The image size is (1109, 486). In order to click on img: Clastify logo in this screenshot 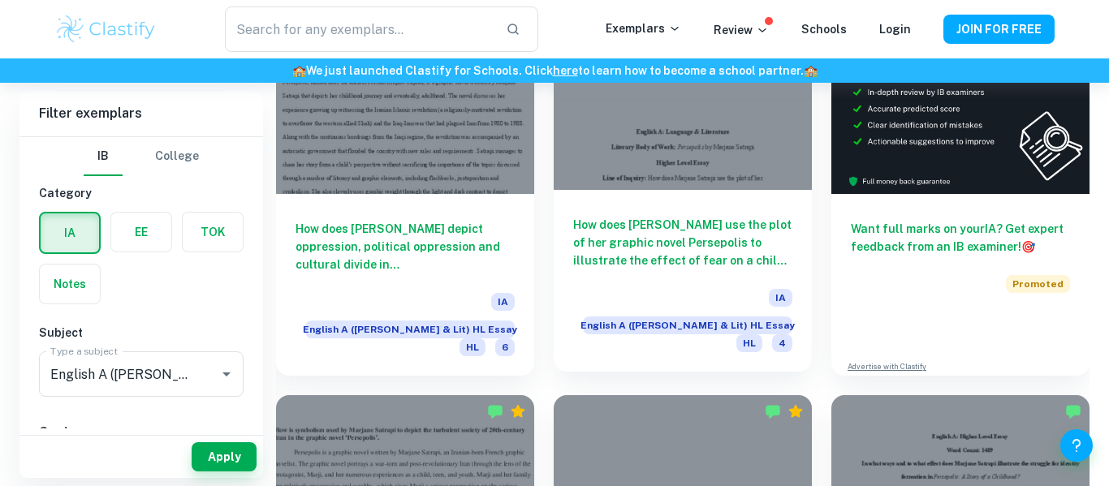, I will do `click(106, 29)`.